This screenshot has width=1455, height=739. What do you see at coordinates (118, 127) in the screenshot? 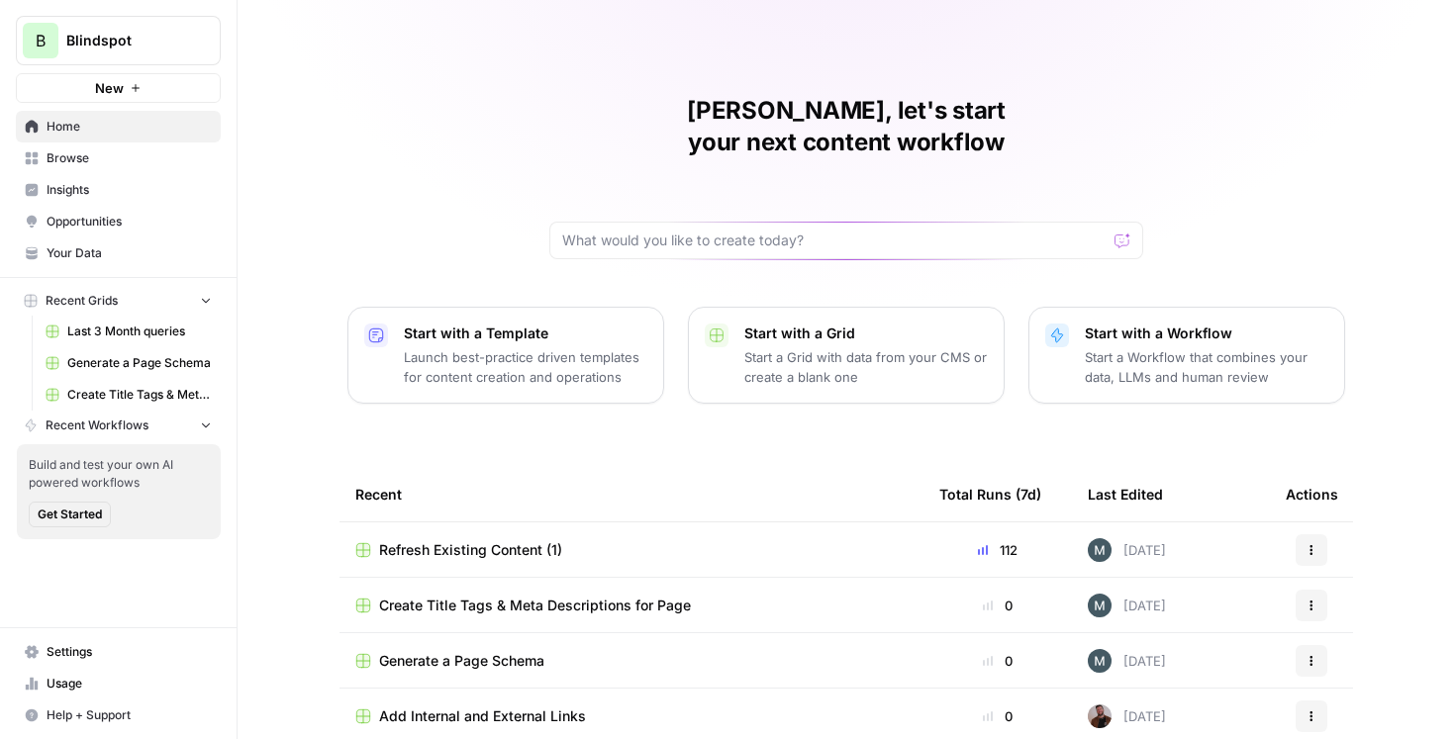
I see `a: Home` at bounding box center [118, 127].